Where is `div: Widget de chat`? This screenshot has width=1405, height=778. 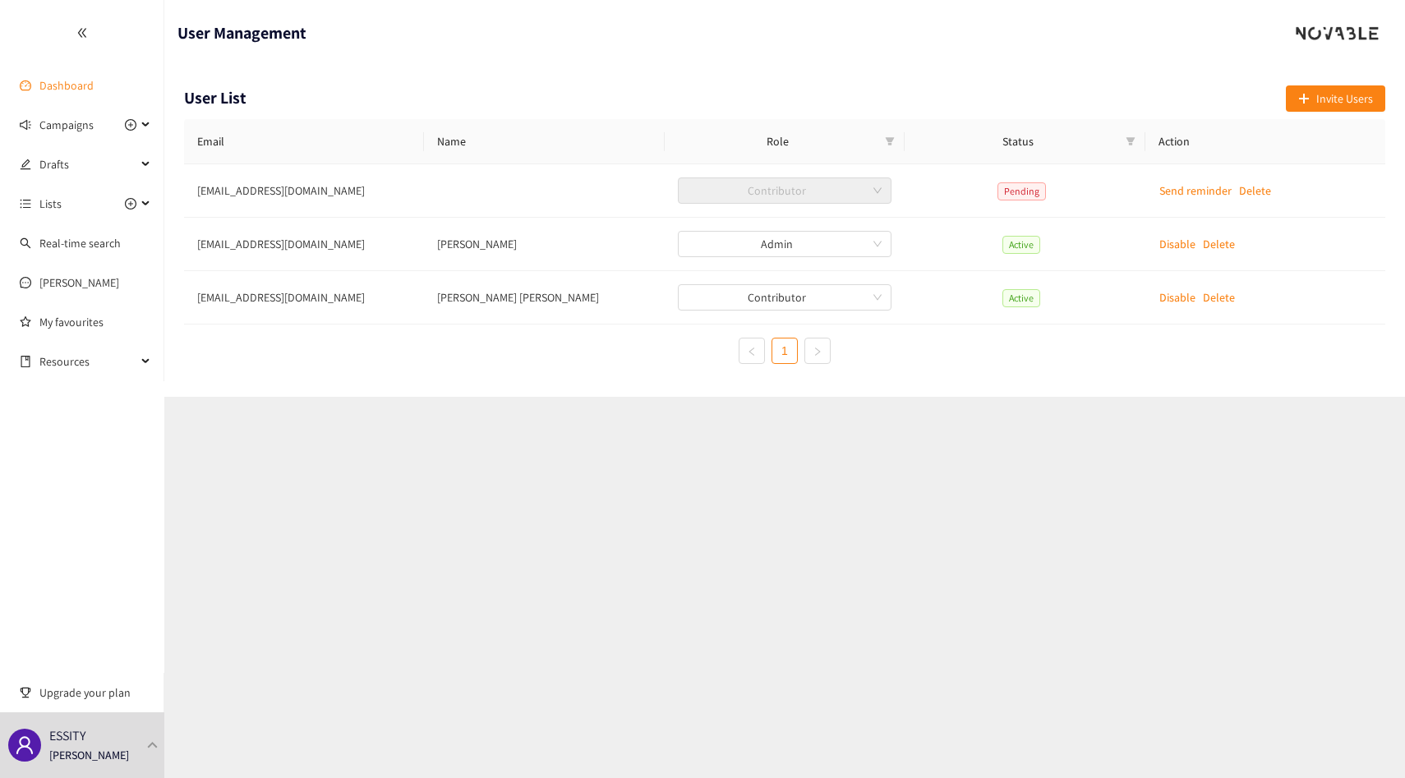 div: Widget de chat is located at coordinates (1267, 689).